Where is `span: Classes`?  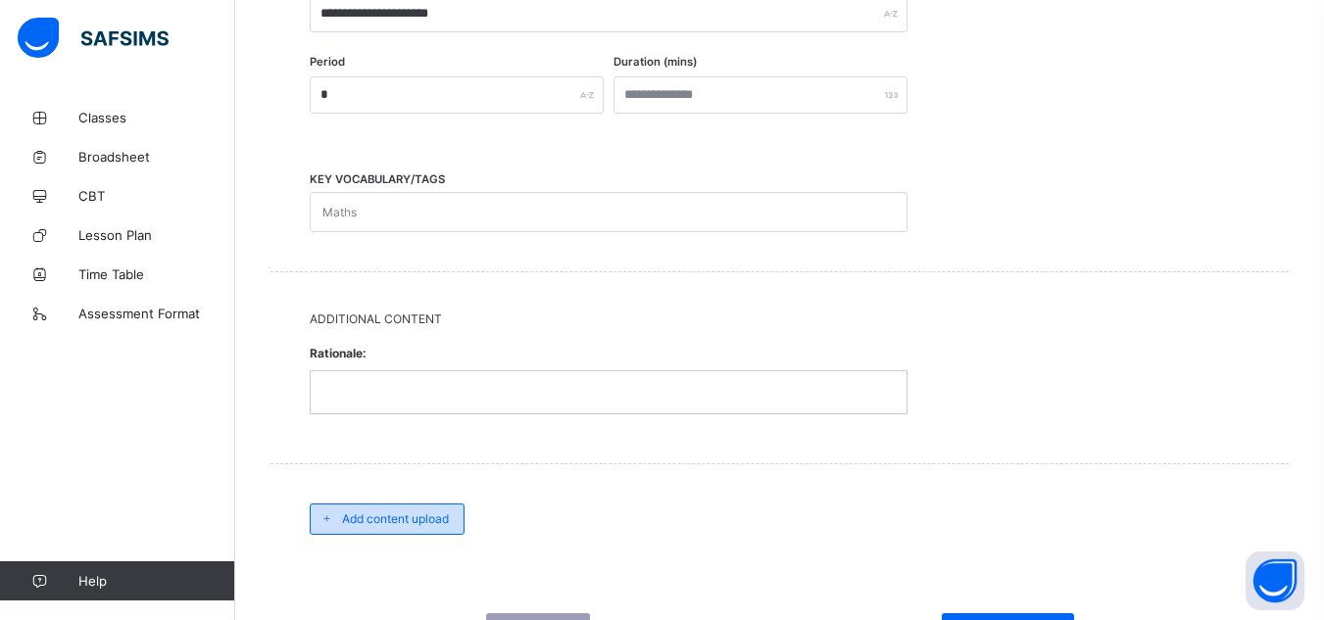
span: Classes is located at coordinates (157, 118).